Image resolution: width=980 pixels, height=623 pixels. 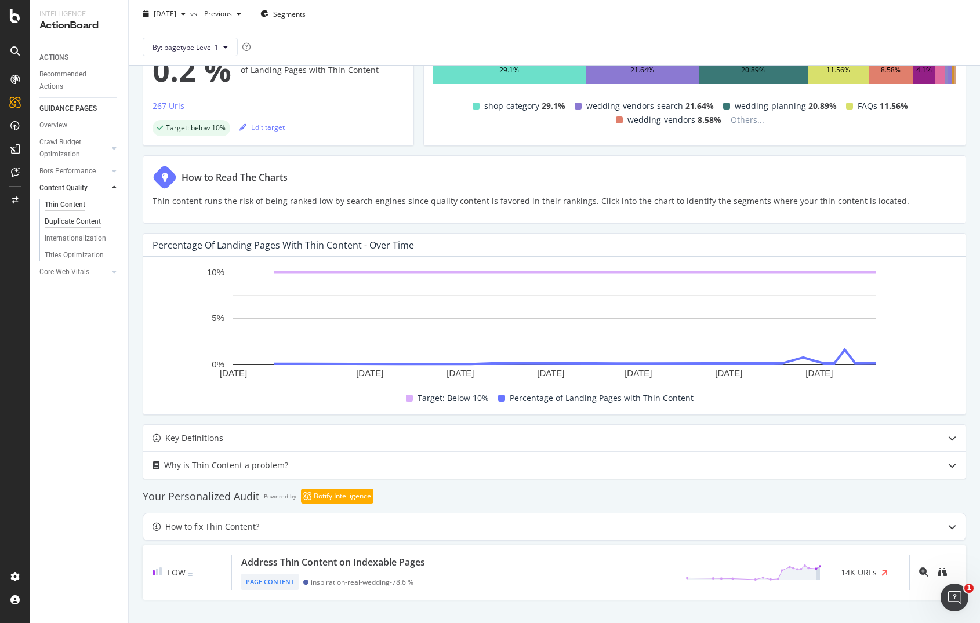 What do you see at coordinates (74, 81) in the screenshot?
I see `div: Recommended Actions` at bounding box center [74, 81].